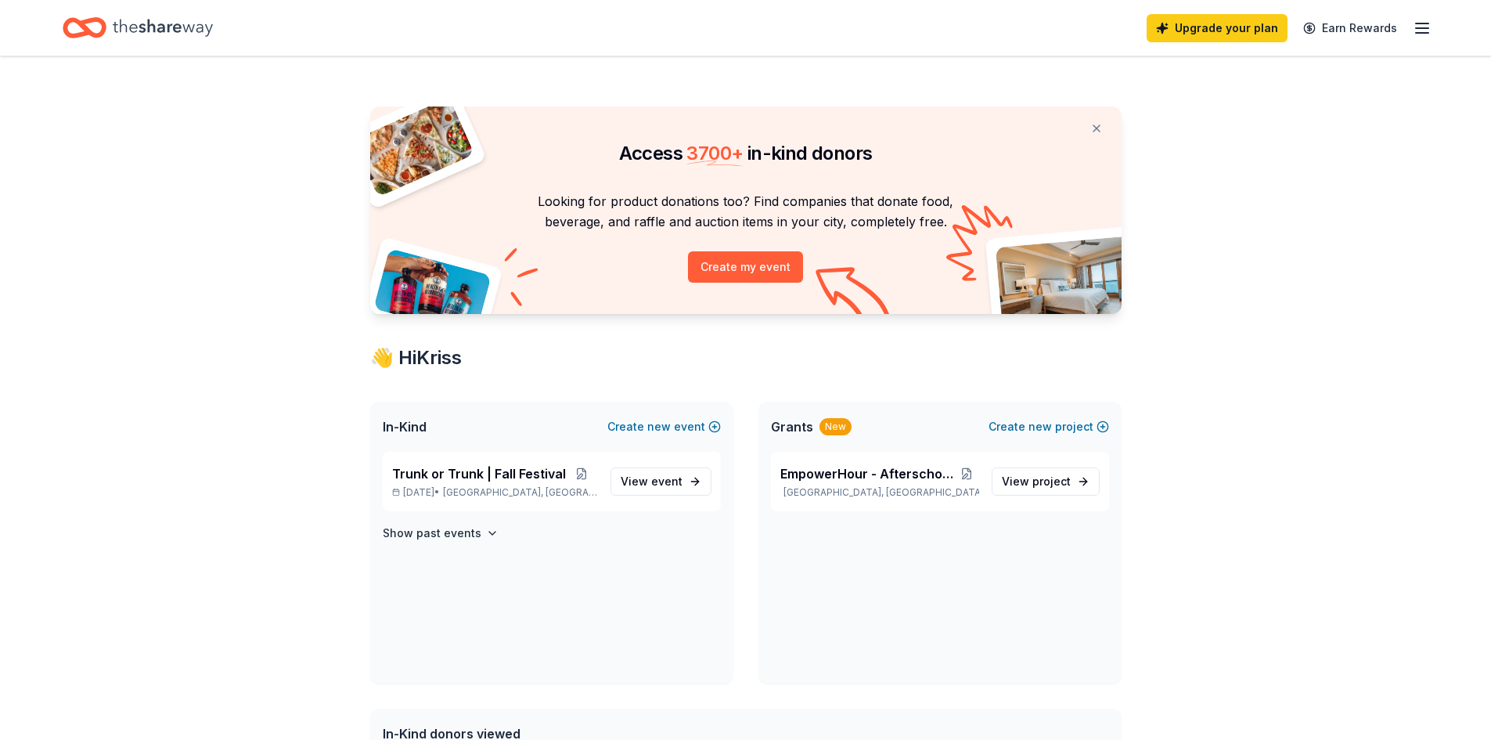 This screenshot has width=1491, height=740. What do you see at coordinates (1217, 28) in the screenshot?
I see `a: Upgrade your plan` at bounding box center [1217, 28].